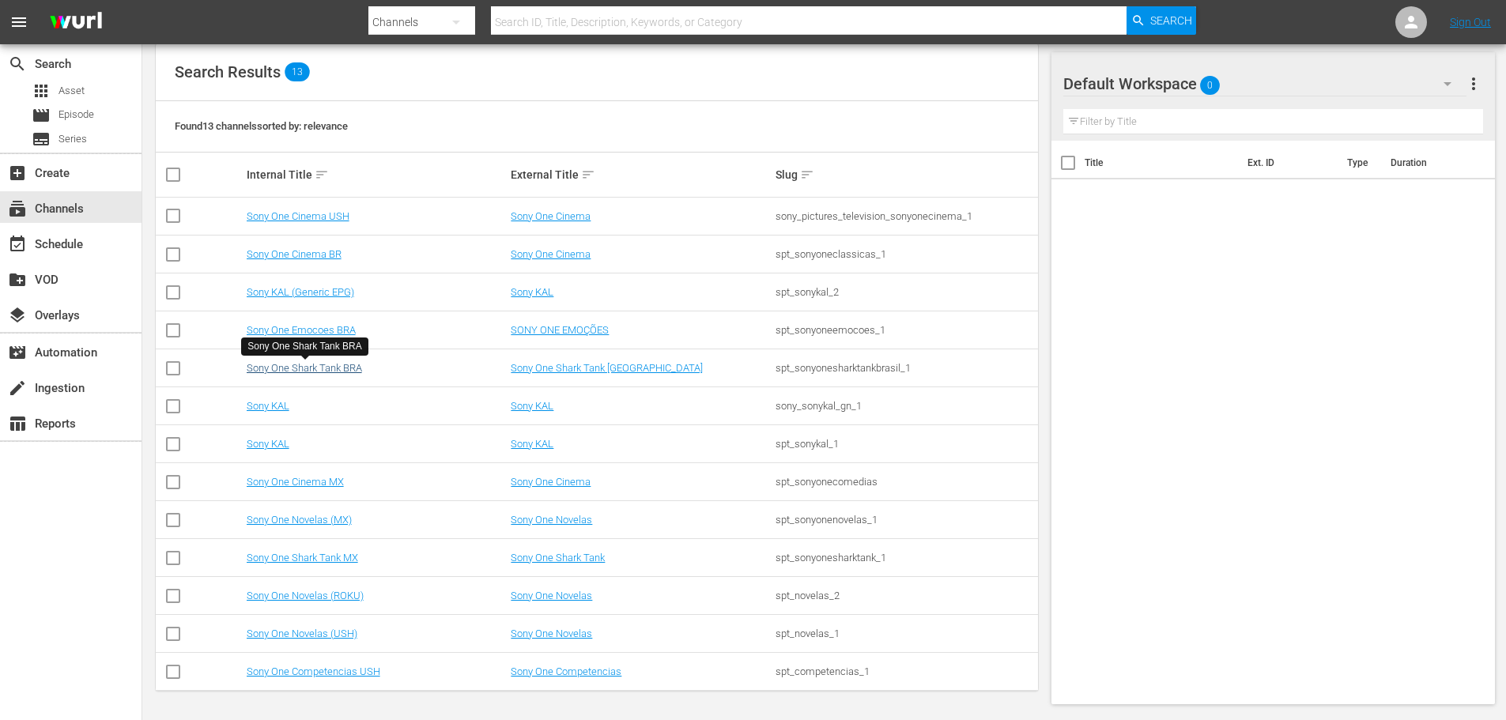  What do you see at coordinates (17, 353) in the screenshot?
I see `span: Automation` at bounding box center [17, 353].